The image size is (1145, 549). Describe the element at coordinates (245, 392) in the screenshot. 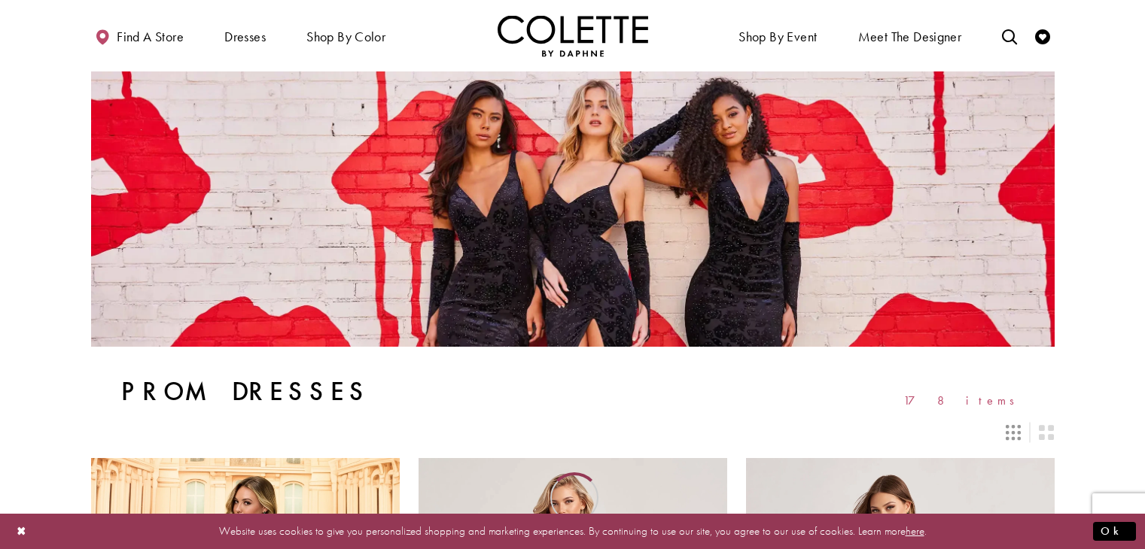

I see `h1: Prom Dresses` at that location.